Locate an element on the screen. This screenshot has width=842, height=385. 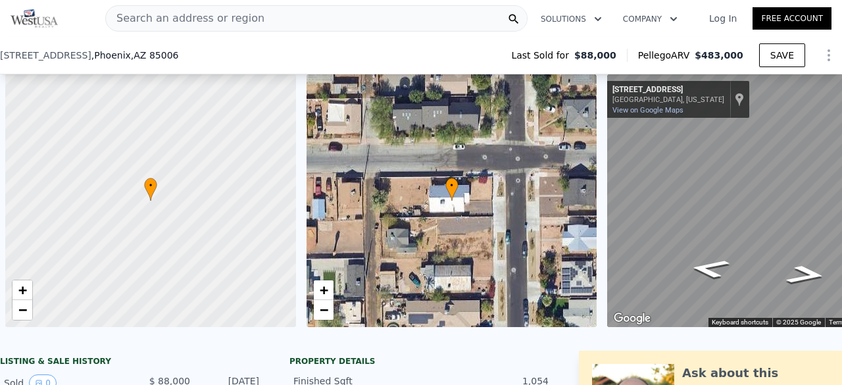
span: © 2025 Google is located at coordinates (799, 322).